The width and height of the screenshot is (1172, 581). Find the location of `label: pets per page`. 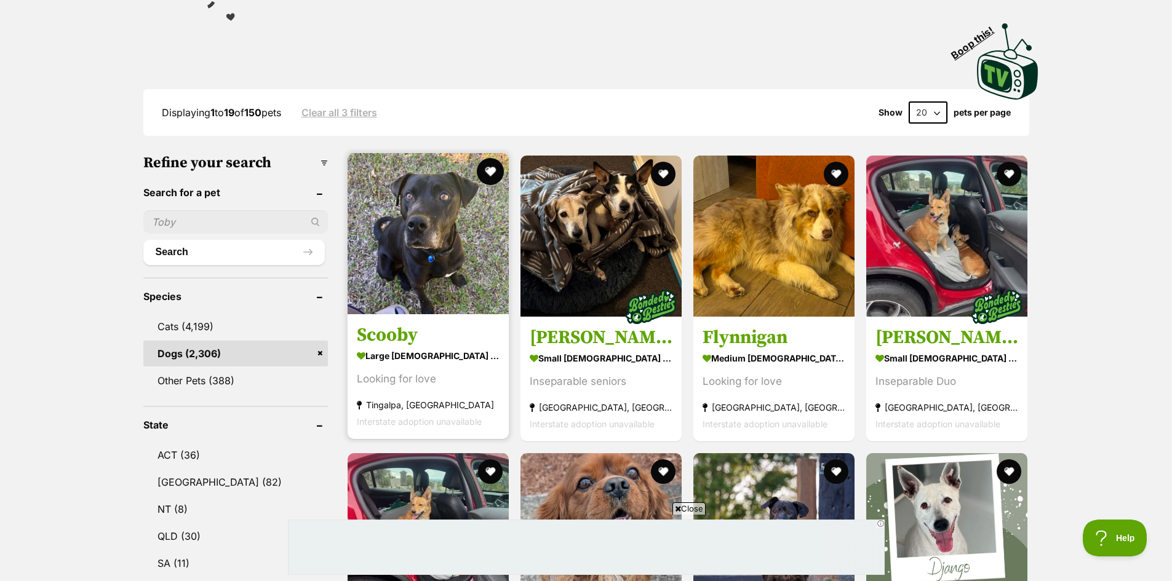

label: pets per page is located at coordinates (981, 113).